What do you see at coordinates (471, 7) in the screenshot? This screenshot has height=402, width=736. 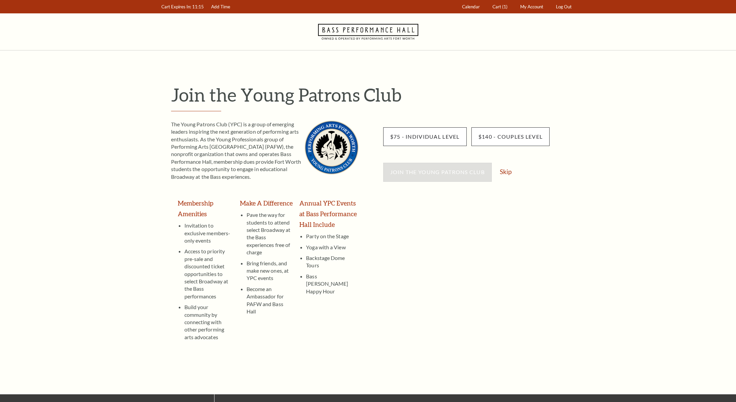 I see `span: Calendar` at bounding box center [471, 7].